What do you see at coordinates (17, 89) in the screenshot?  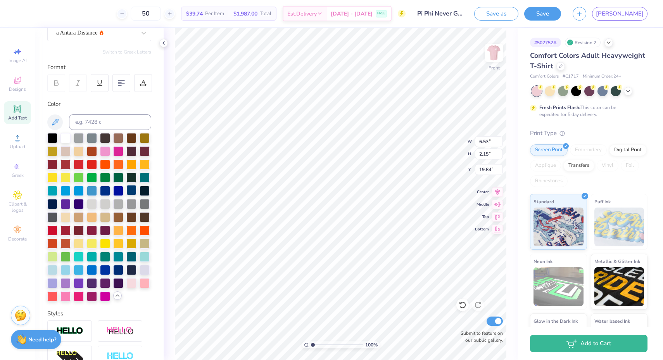 I see `span: Designs` at bounding box center [17, 89].